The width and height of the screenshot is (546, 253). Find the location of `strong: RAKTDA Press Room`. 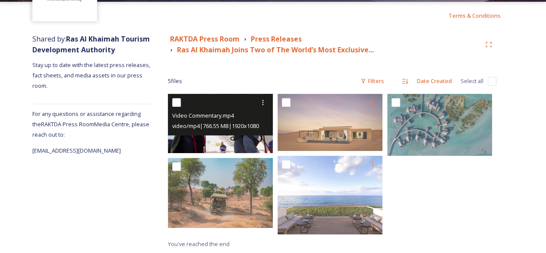

strong: RAKTDA Press Room is located at coordinates (205, 39).